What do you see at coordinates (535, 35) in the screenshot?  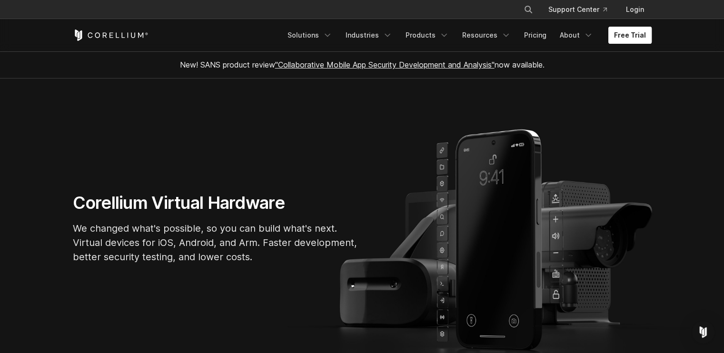 I see `a: Pricing` at bounding box center [535, 35].